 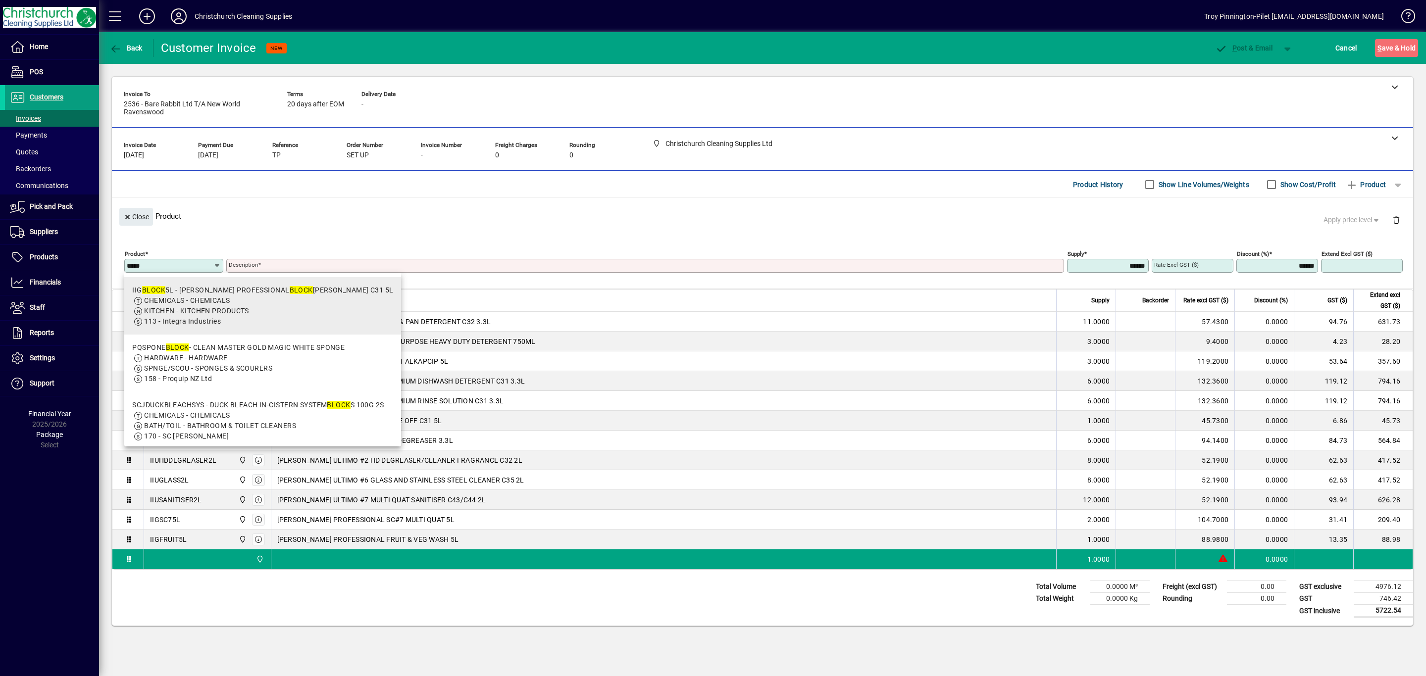 What do you see at coordinates (39, 186) in the screenshot?
I see `span: Communications` at bounding box center [39, 186].